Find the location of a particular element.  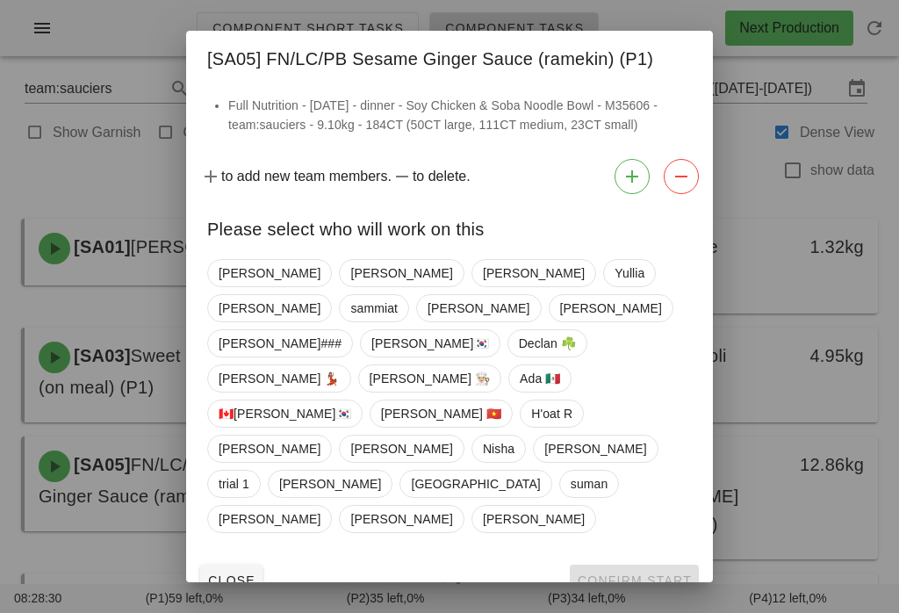

span: Close is located at coordinates (231, 581).